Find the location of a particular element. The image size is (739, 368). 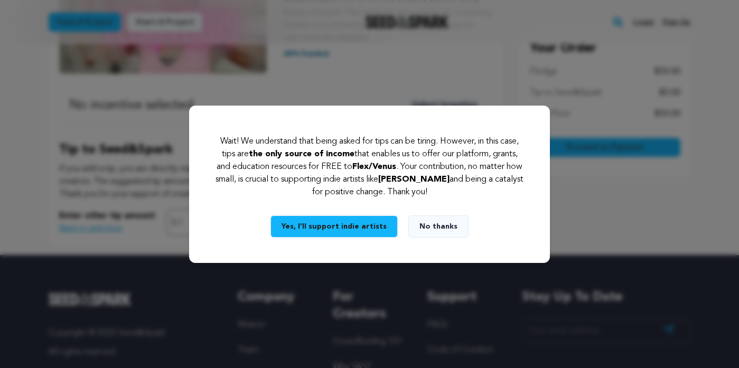

button: No thanks is located at coordinates (439, 227).